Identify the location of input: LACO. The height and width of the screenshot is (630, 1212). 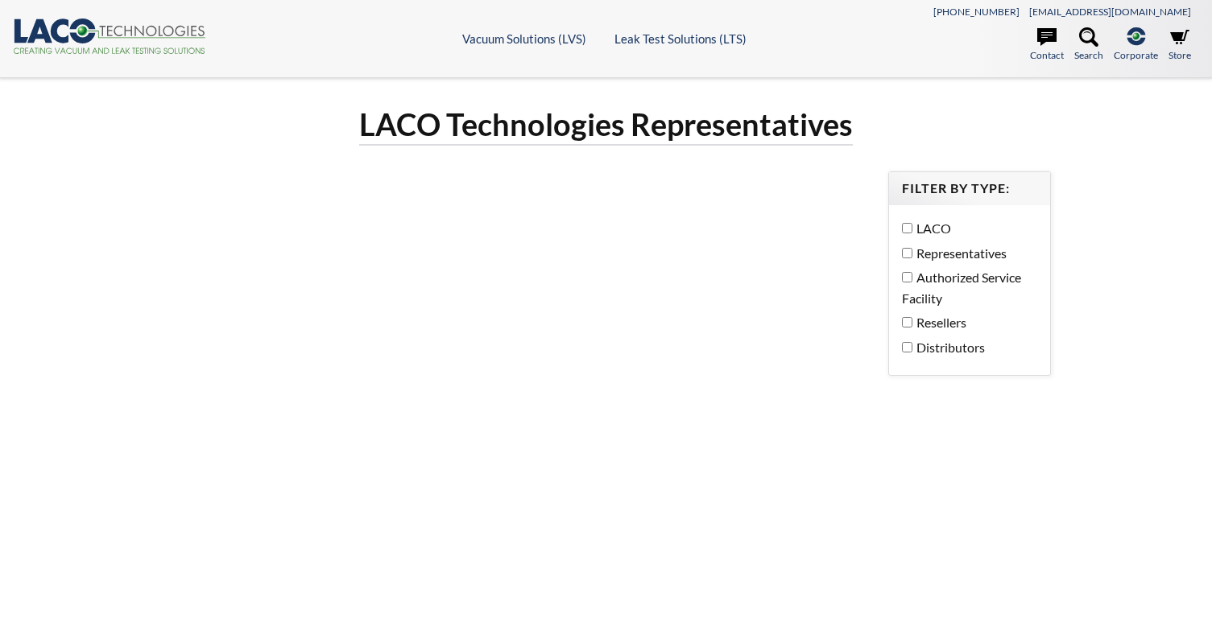
(907, 228).